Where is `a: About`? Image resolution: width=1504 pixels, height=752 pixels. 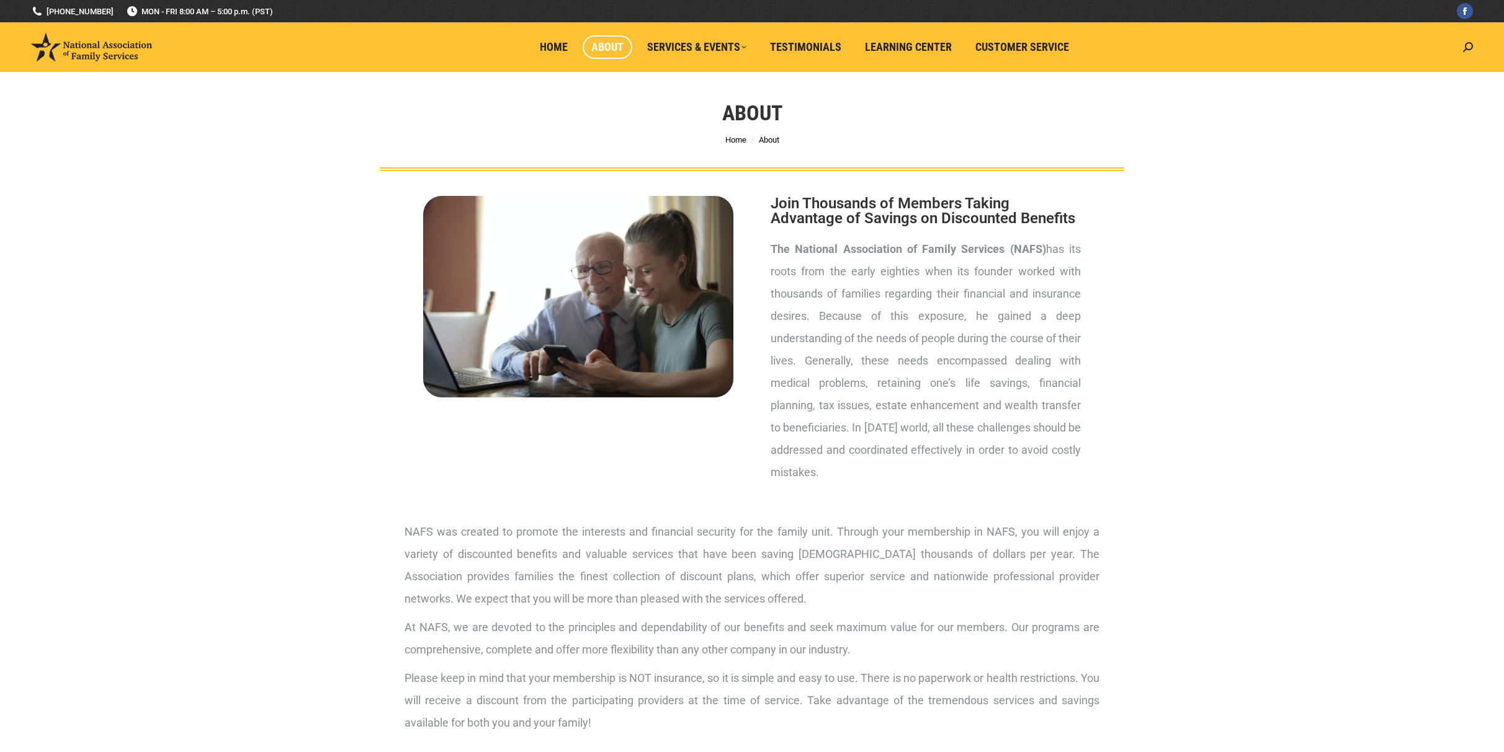
a: About is located at coordinates (607, 47).